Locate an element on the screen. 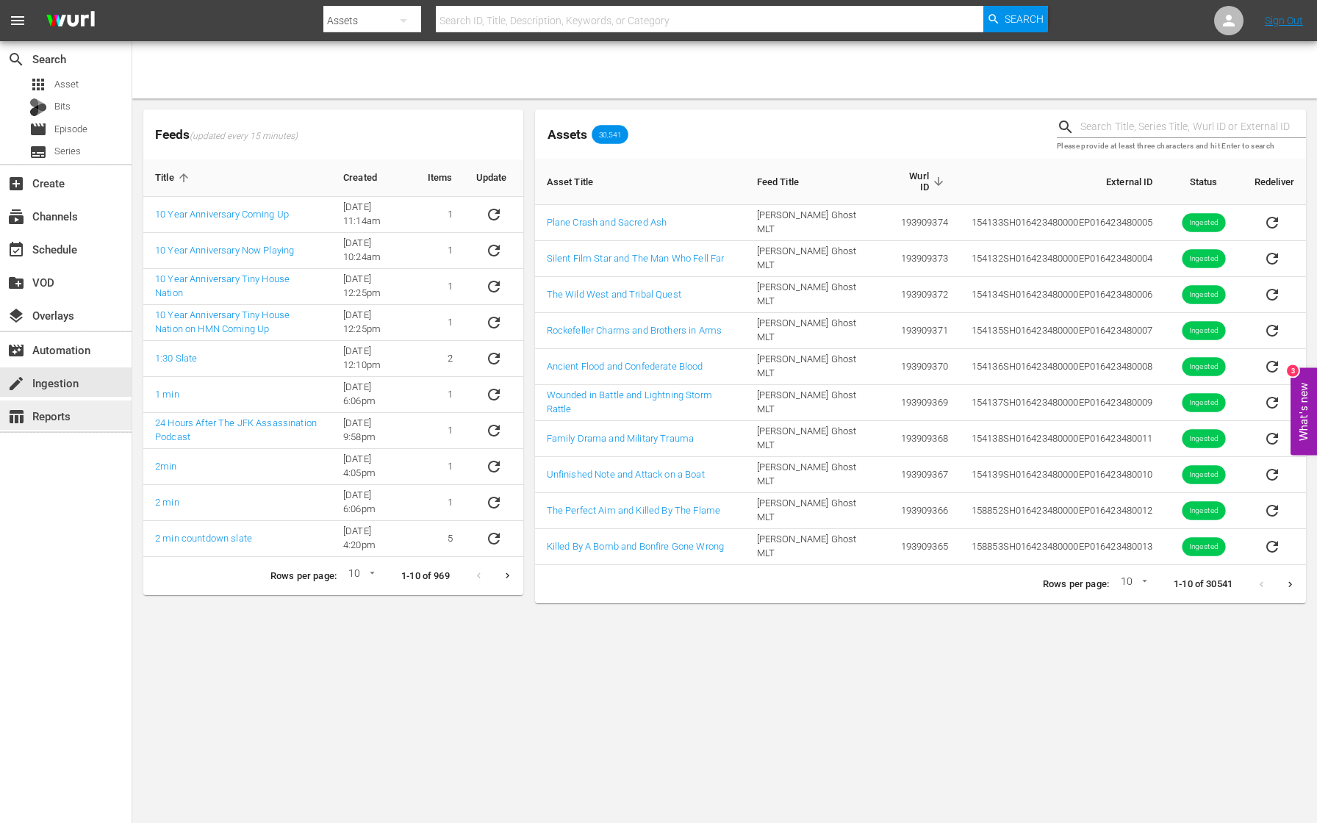  td: 193909370 is located at coordinates (923, 367).